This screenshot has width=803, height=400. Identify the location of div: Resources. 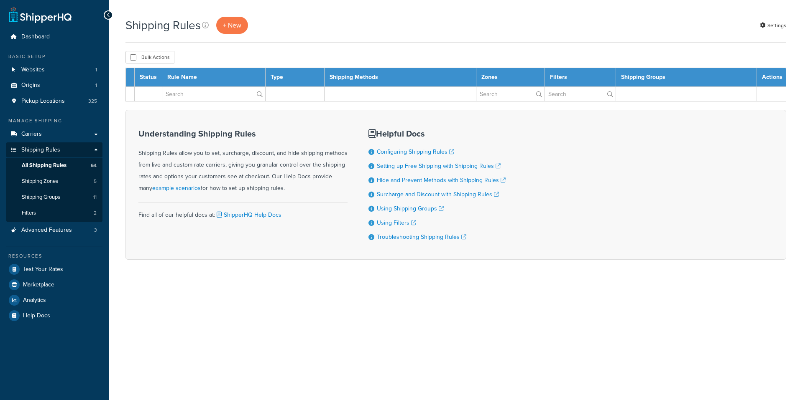
(54, 256).